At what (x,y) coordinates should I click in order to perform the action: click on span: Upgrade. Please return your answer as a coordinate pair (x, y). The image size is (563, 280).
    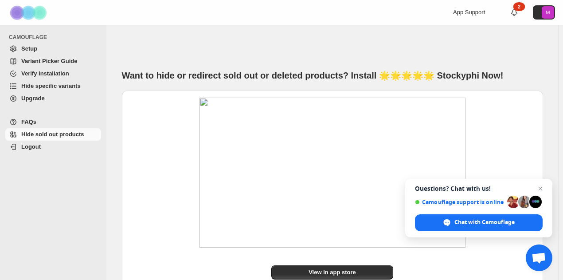
    Looking at the image, I should click on (33, 98).